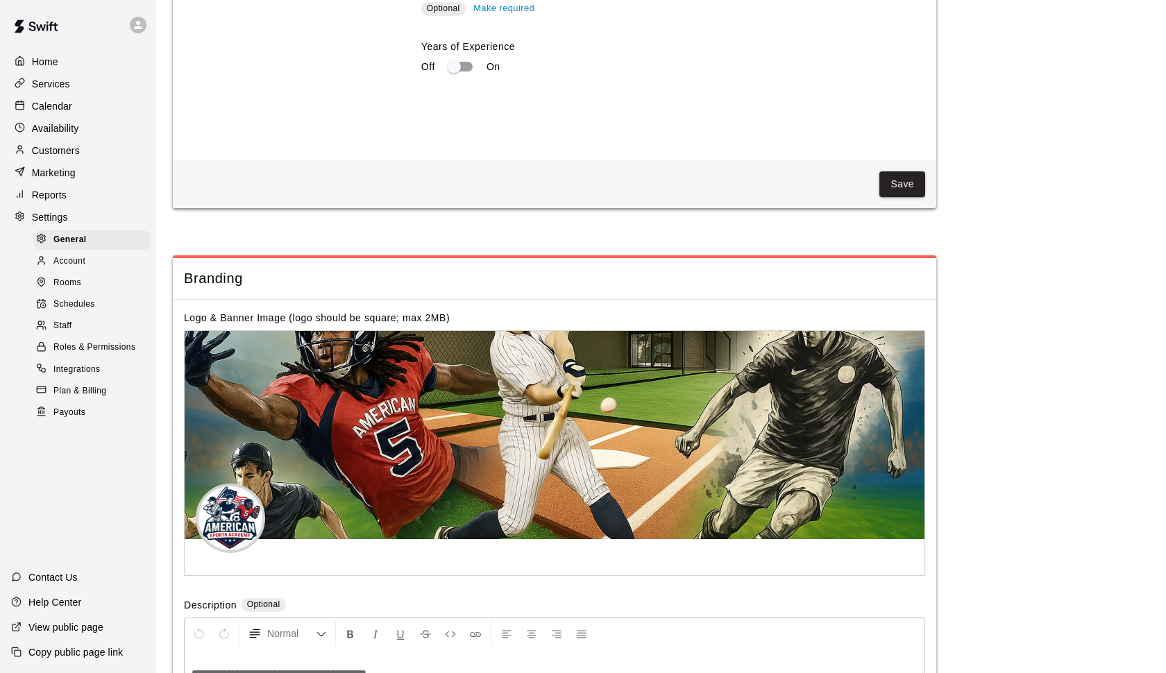 Image resolution: width=1166 pixels, height=673 pixels. What do you see at coordinates (557, 634) in the screenshot?
I see `button: Right Align` at bounding box center [557, 634].